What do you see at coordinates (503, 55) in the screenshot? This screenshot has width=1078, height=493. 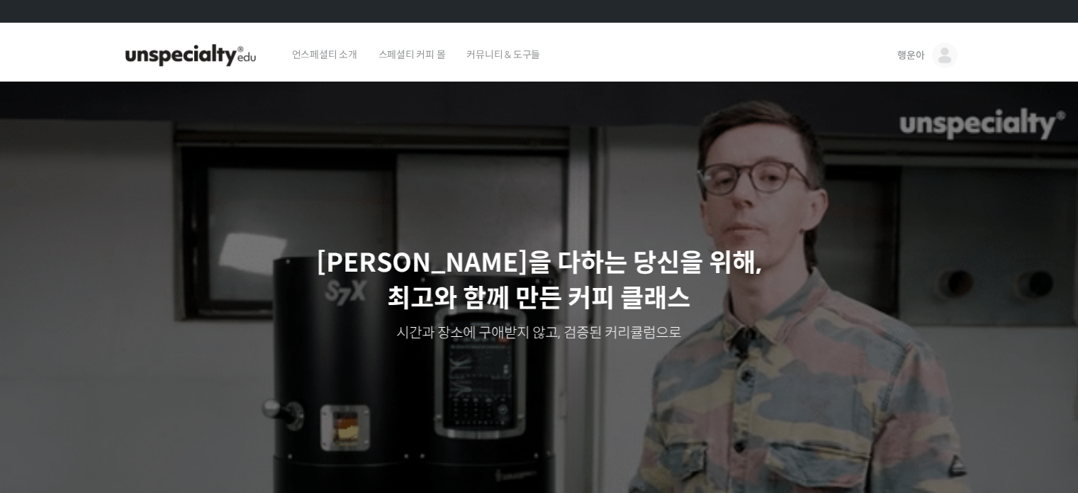 I see `span: 커뮤니티 & 도구들` at bounding box center [503, 55].